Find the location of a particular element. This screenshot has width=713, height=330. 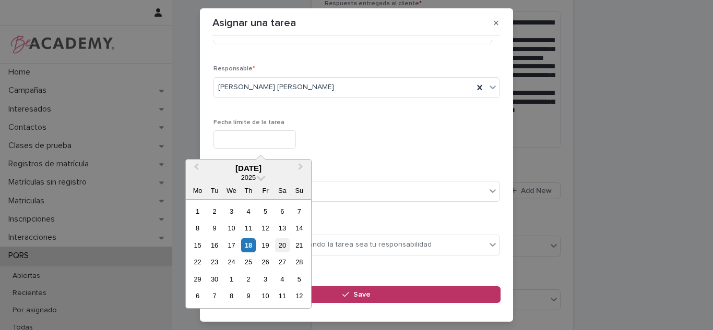

div: Choose Saturday, 20 September 2025 is located at coordinates (282, 245).